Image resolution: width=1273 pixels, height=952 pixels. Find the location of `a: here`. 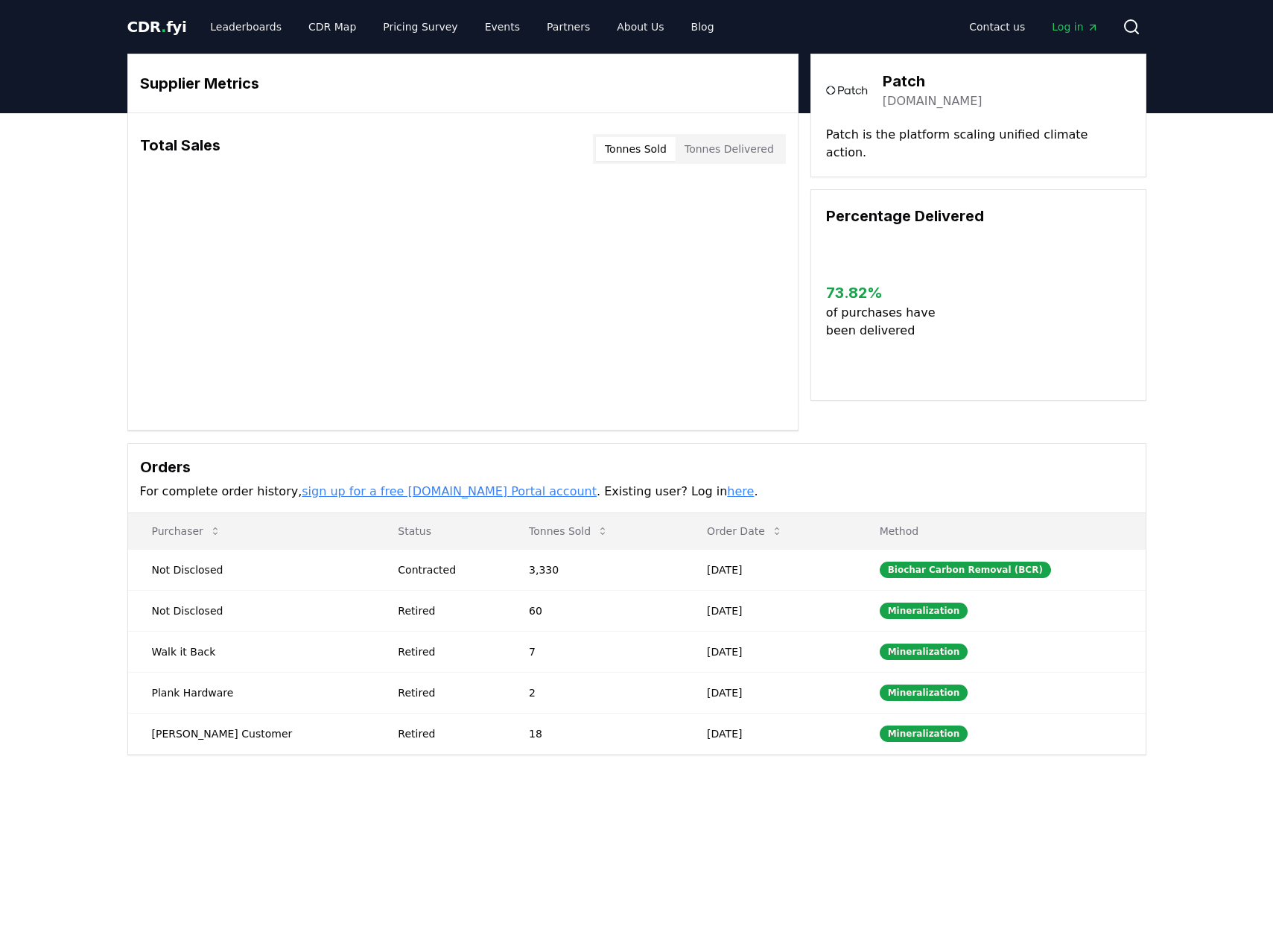

a: here is located at coordinates (741, 491).